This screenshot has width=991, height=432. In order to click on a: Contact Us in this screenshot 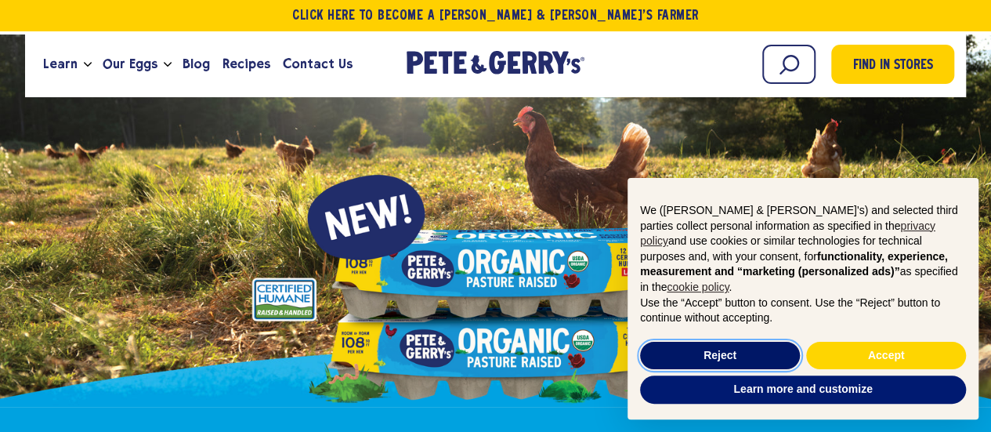, I will do `click(317, 64)`.